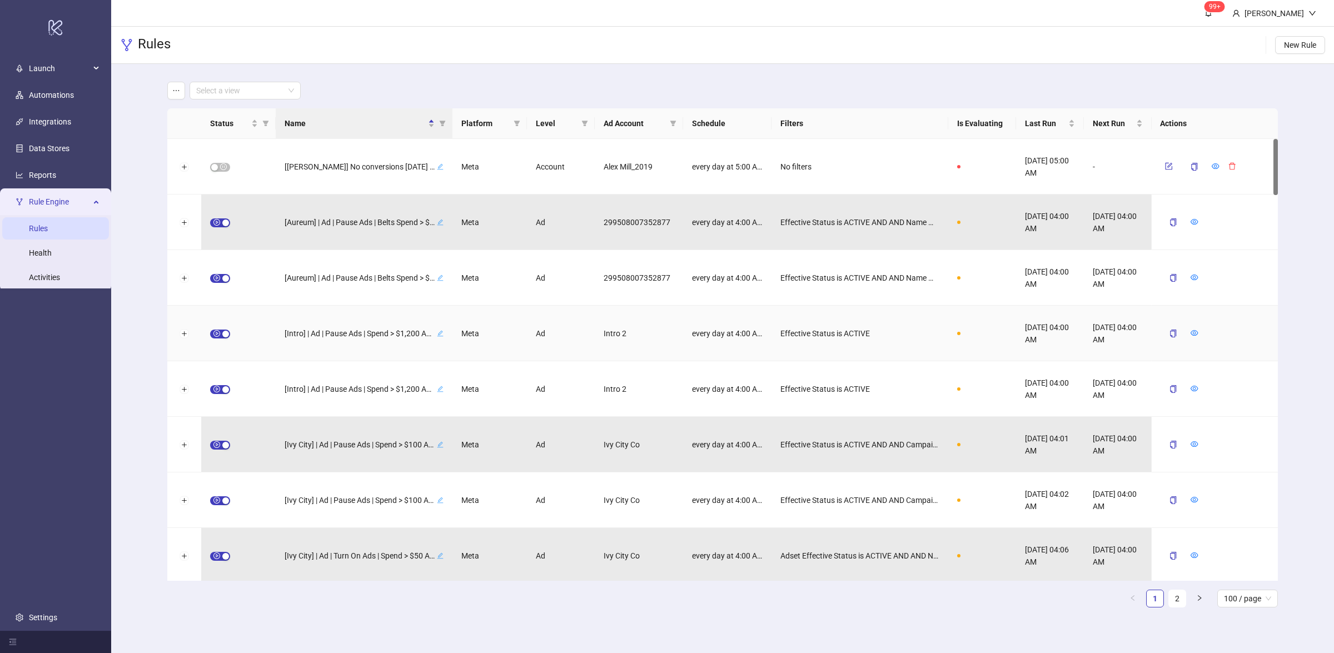 This screenshot has width=1334, height=653. I want to click on th: Actions, so click(1215, 123).